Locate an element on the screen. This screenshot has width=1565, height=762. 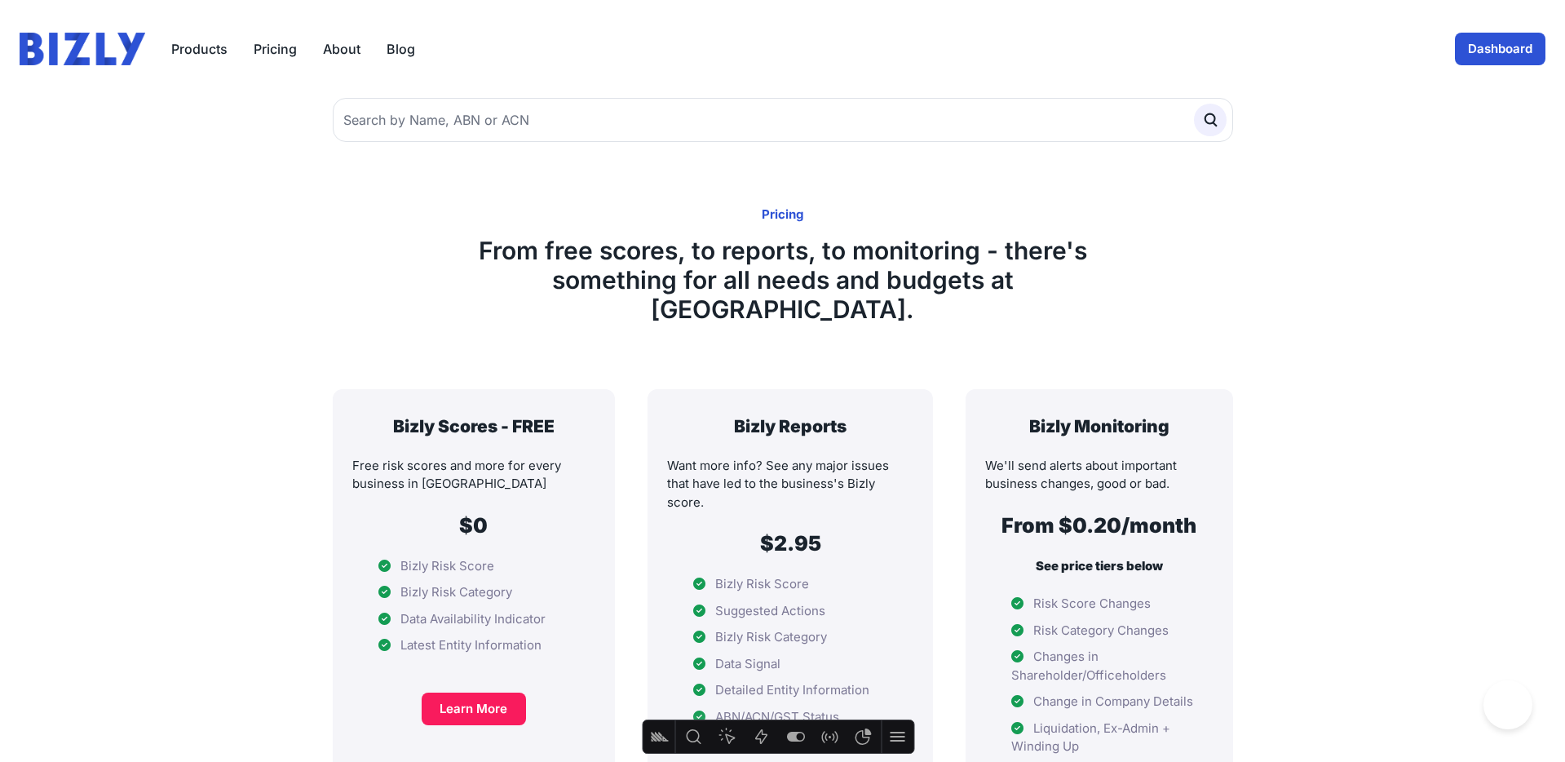
h3: Bizly Reports is located at coordinates (790, 426).